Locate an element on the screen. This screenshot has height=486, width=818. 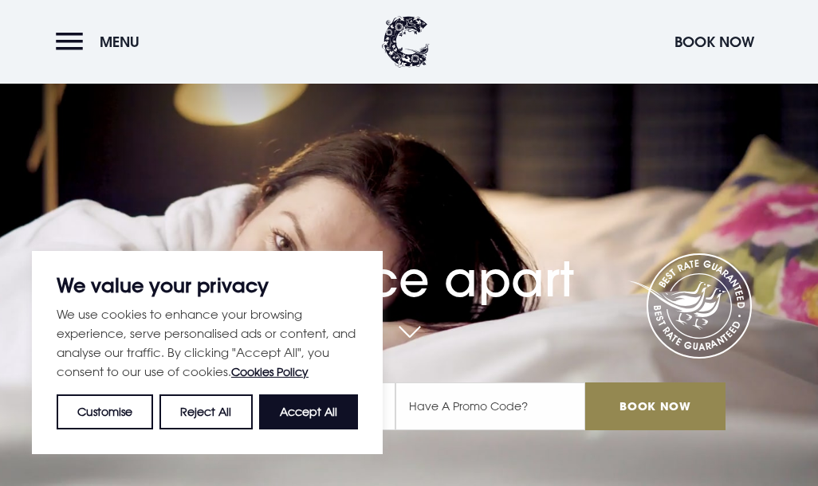
div: We value your privacy is located at coordinates (207, 352).